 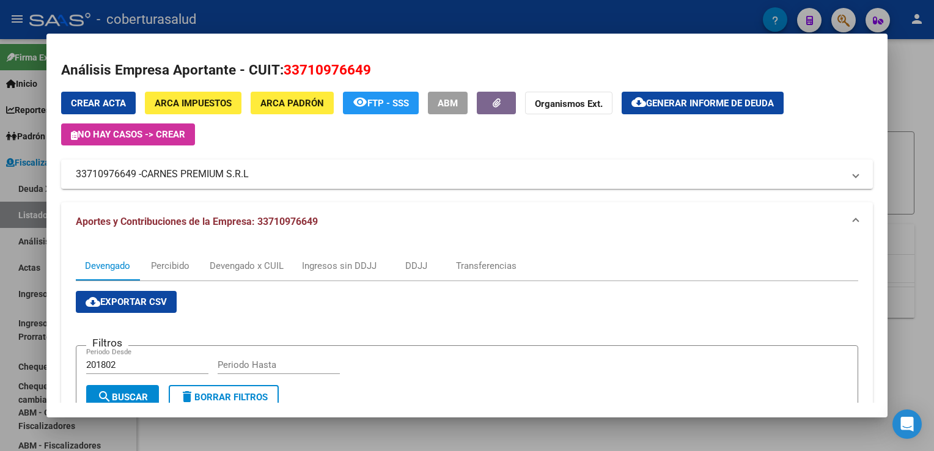 What do you see at coordinates (128, 134) in the screenshot?
I see `button: No hay casos -> Crear` at bounding box center [128, 134].